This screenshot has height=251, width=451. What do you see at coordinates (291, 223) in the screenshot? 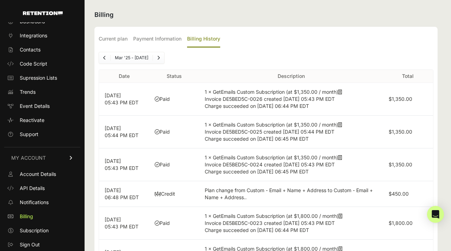
I see `td: 1 × GetEmails Custom Subscription (at $1,800.00 / month)` at bounding box center [291, 223].